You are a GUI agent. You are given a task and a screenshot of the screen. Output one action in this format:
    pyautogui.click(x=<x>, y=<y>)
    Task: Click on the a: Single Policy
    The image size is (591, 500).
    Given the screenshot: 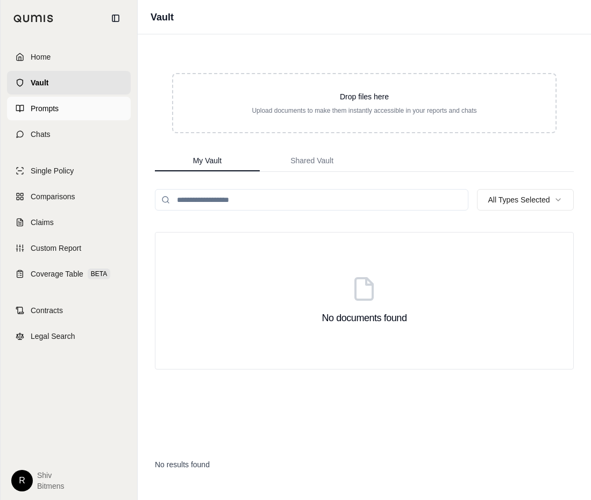 What is the action you would take?
    pyautogui.click(x=69, y=171)
    